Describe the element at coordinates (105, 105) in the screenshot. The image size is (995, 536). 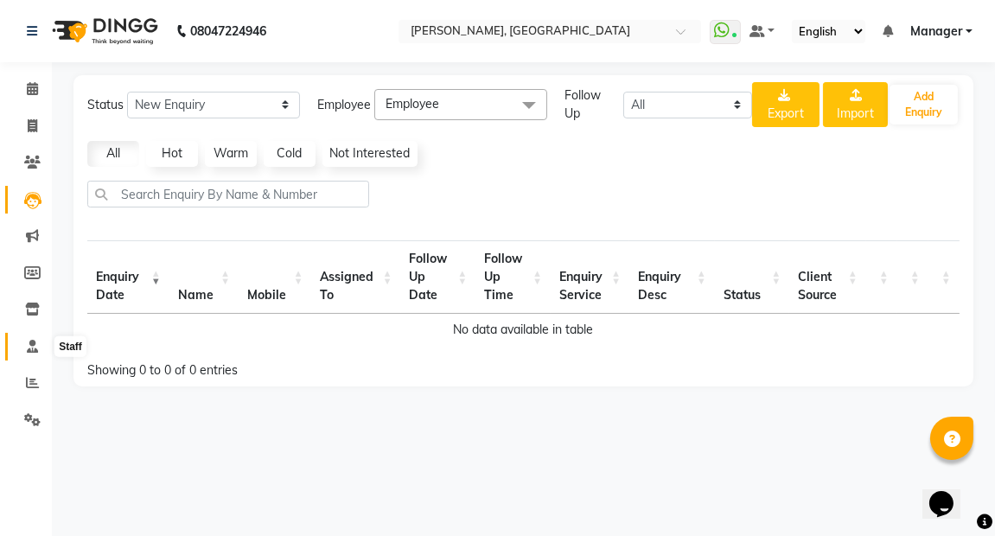
I see `span: Status` at that location.